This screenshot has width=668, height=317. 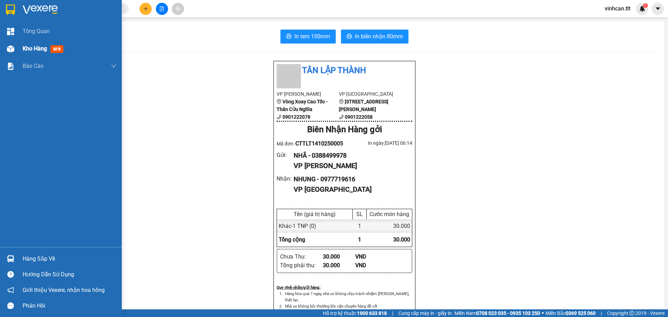 What do you see at coordinates (178, 9) in the screenshot?
I see `span: aim` at bounding box center [178, 9].